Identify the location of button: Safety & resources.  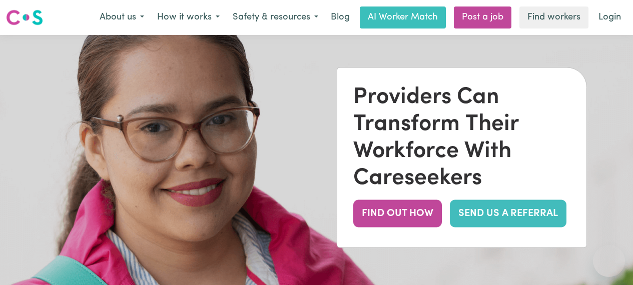
(275, 18).